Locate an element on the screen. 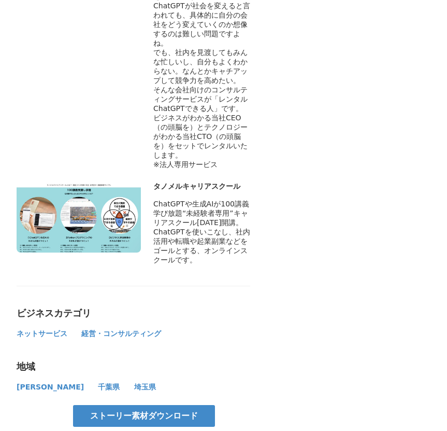 This screenshot has height=431, width=447. a: 埼玉県 is located at coordinates (145, 387).